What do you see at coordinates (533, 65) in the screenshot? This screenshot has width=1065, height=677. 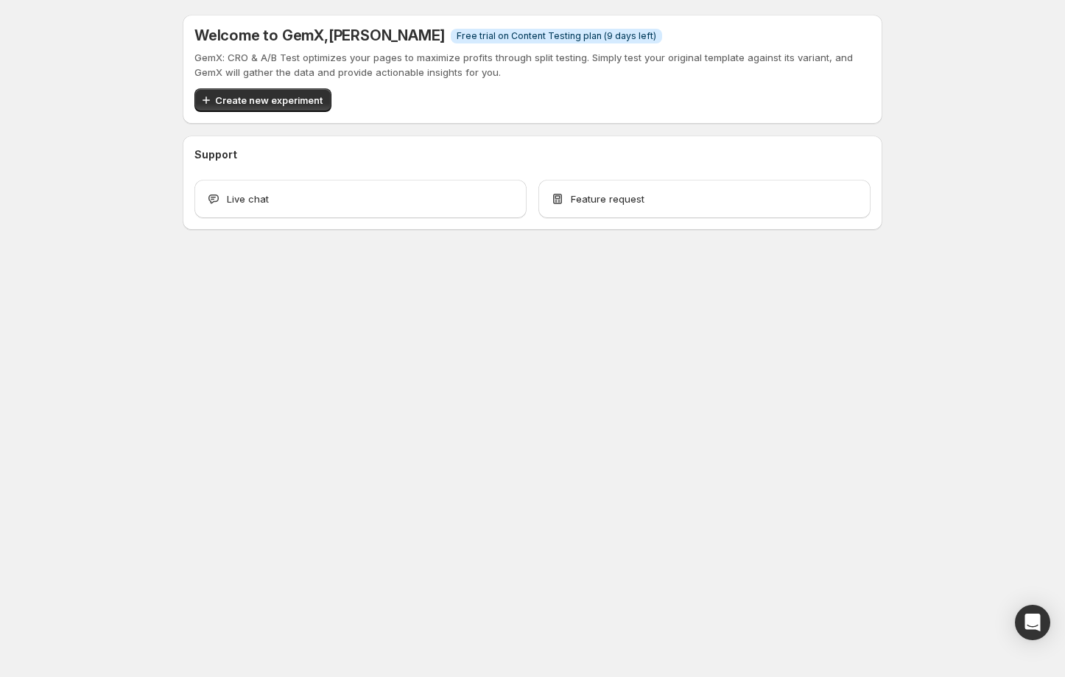 I see `p: GemX: CRO & A/B Test optimizes your pages to maximize profits through split testing. Simply test ...` at bounding box center [533, 65].